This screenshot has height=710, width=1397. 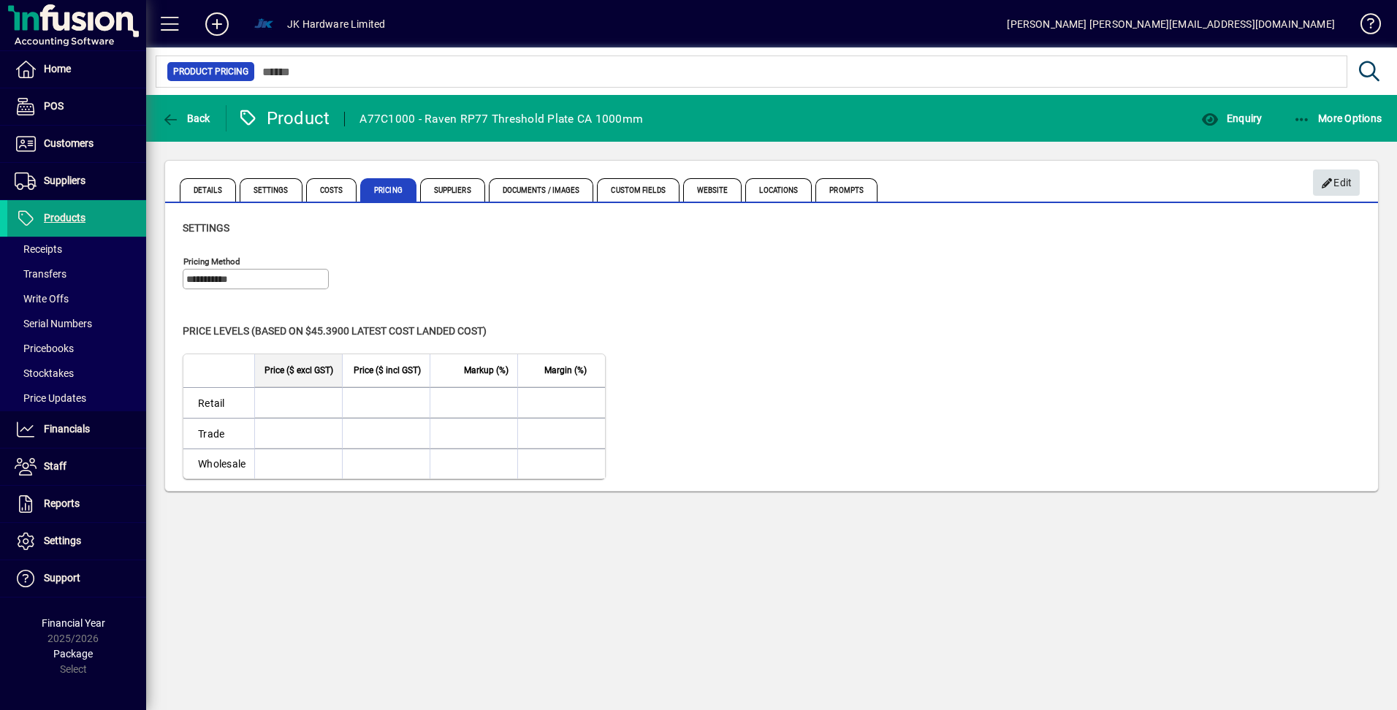 What do you see at coordinates (218, 433) in the screenshot?
I see `td: Trade` at bounding box center [218, 433].